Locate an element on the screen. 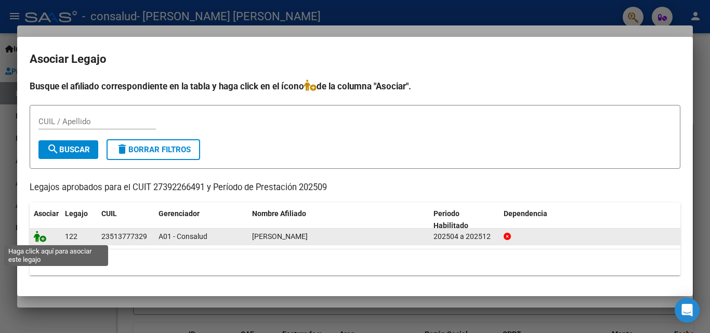 The image size is (710, 333). div: 1 registros is located at coordinates (355, 263).